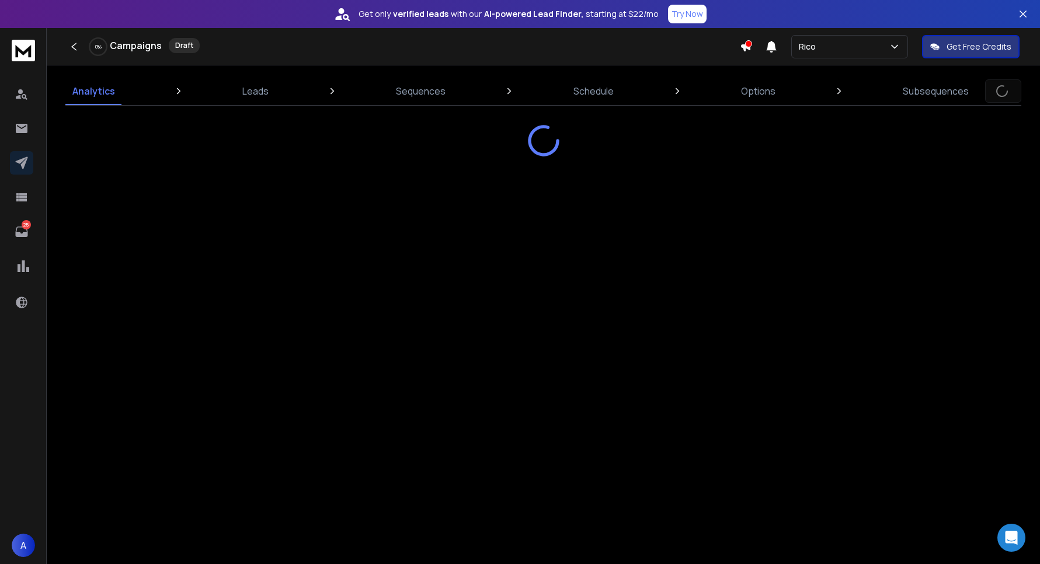 The height and width of the screenshot is (564, 1040). What do you see at coordinates (534, 14) in the screenshot?
I see `strong: AI-powered Lead Finder,` at bounding box center [534, 14].